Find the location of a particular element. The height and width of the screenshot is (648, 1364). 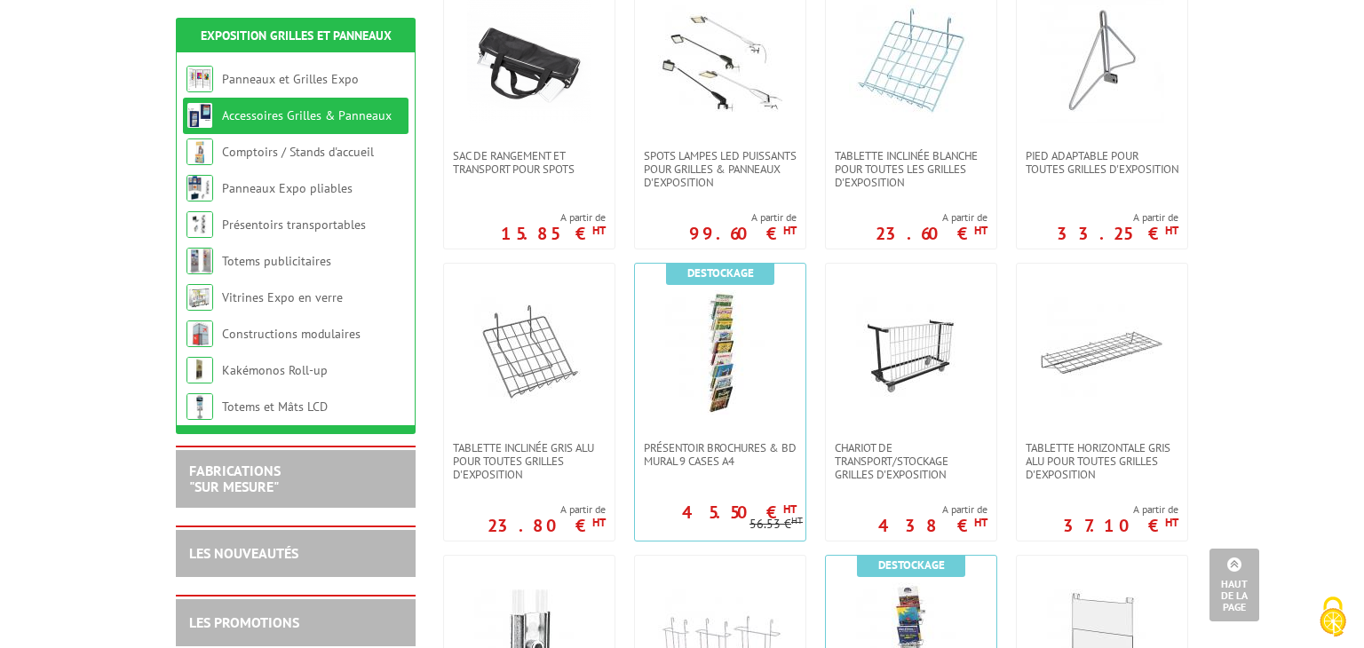

p: 33.25 € is located at coordinates (1118, 234).